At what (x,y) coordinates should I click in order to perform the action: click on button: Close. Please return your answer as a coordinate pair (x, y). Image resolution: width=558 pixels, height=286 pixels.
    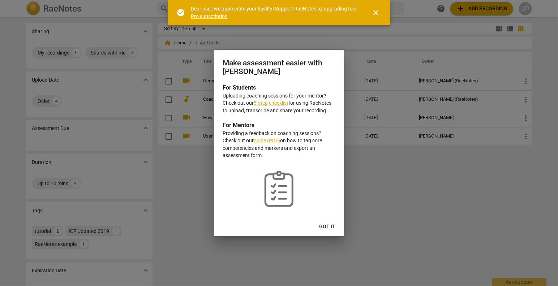
    Looking at the image, I should click on (376, 13).